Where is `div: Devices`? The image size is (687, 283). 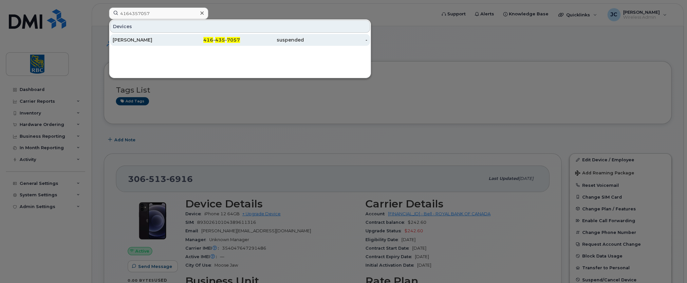 div: Devices is located at coordinates (240, 27).